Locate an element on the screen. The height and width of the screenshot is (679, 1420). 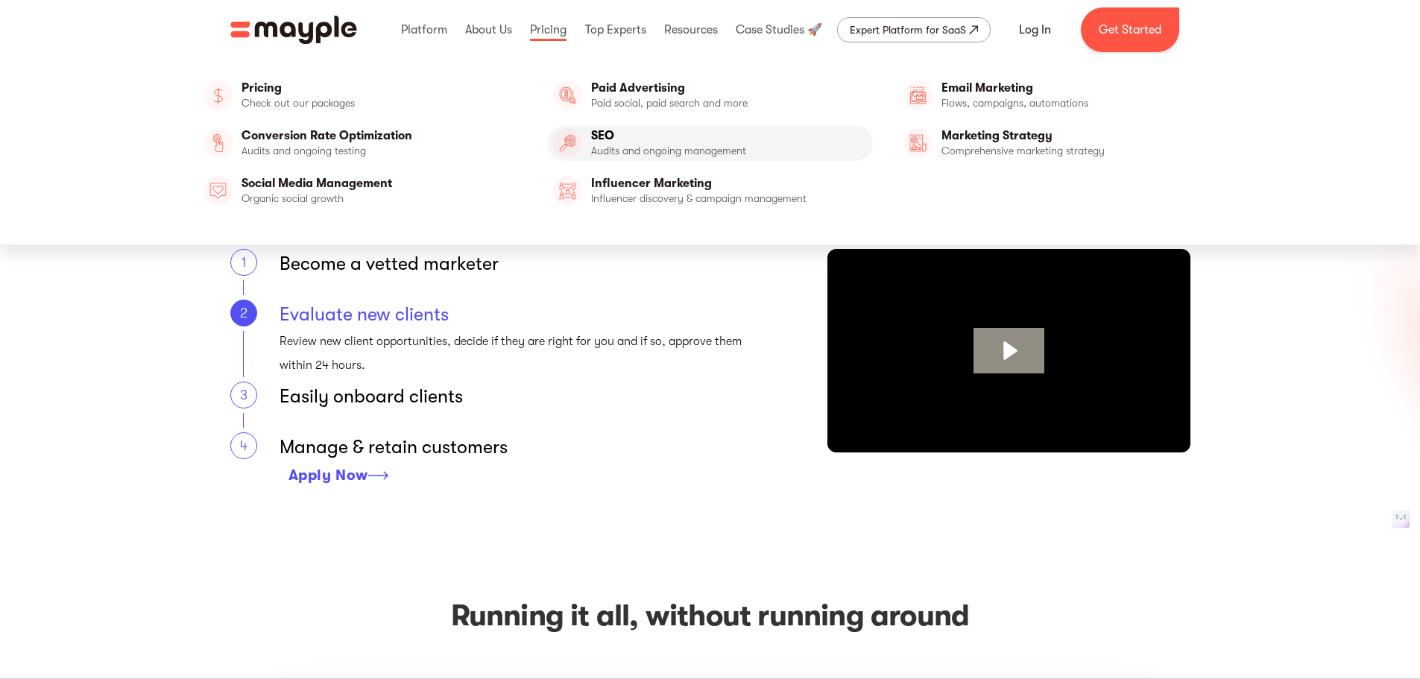
div: Chat Widget is located at coordinates (1286, 593).